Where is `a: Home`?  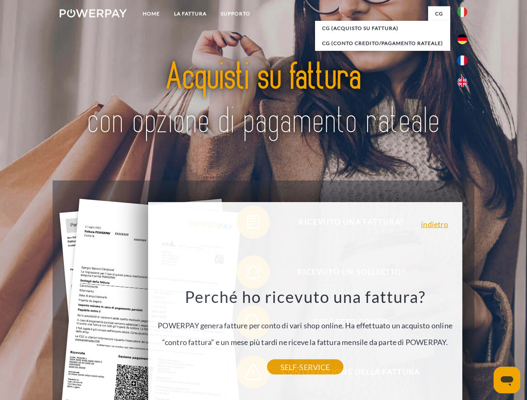
a: Home is located at coordinates (151, 14).